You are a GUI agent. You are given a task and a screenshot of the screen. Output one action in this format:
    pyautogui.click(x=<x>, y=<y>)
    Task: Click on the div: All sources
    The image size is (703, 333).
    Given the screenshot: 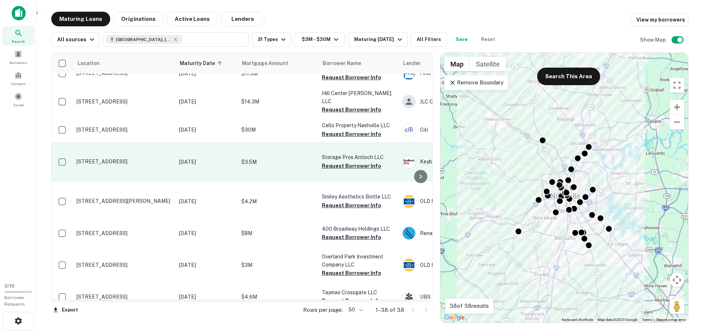 What is the action you would take?
    pyautogui.click(x=76, y=40)
    